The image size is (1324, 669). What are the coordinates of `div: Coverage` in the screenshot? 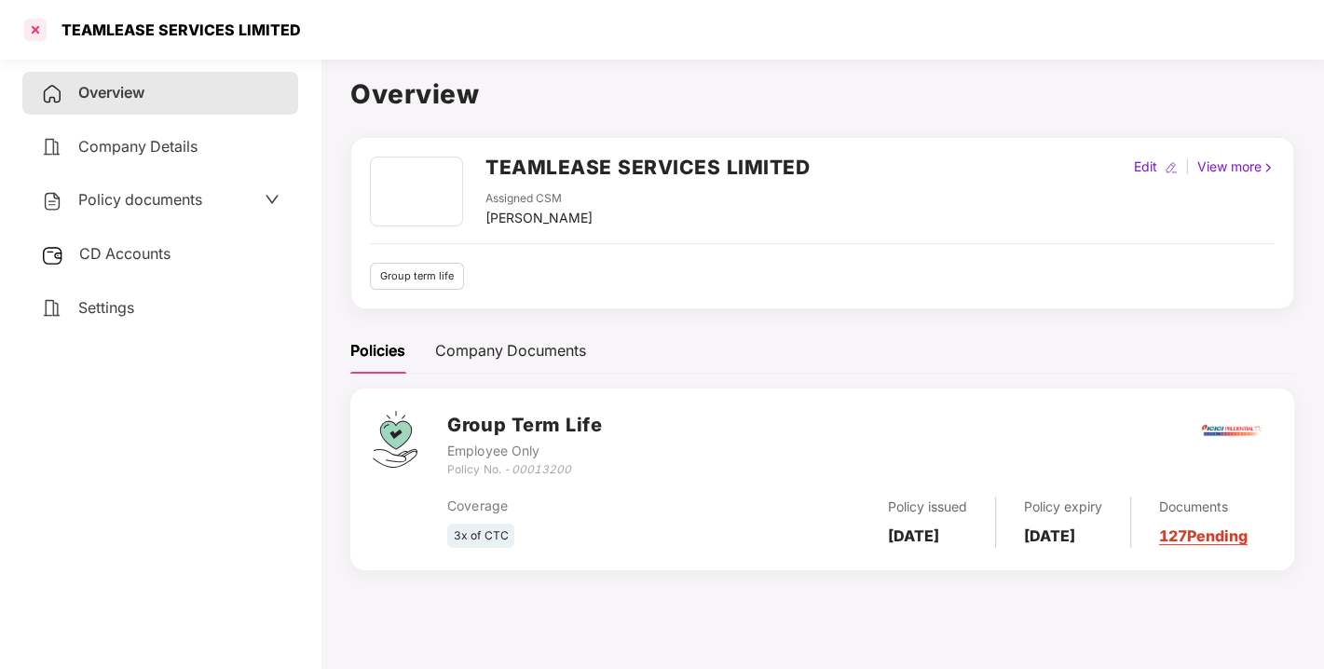 It's located at (584, 506).